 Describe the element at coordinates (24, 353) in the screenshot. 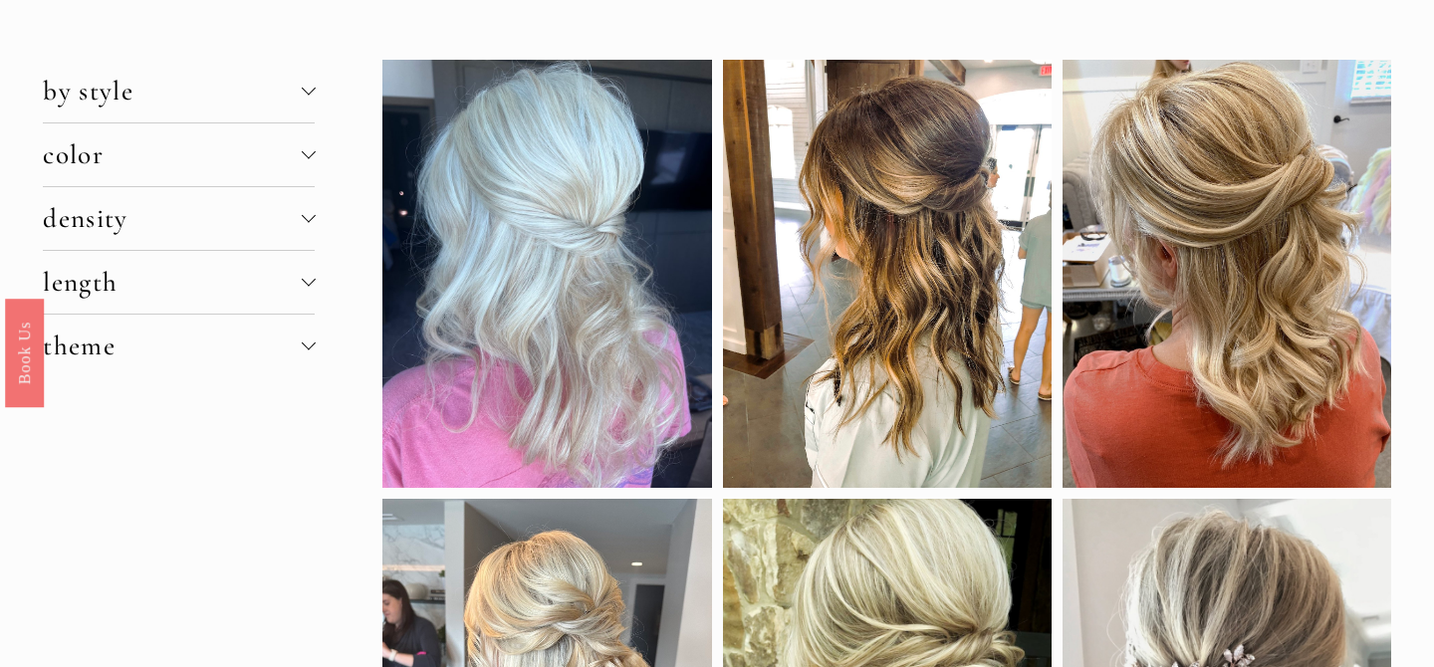

I see `a: Book Us` at that location.